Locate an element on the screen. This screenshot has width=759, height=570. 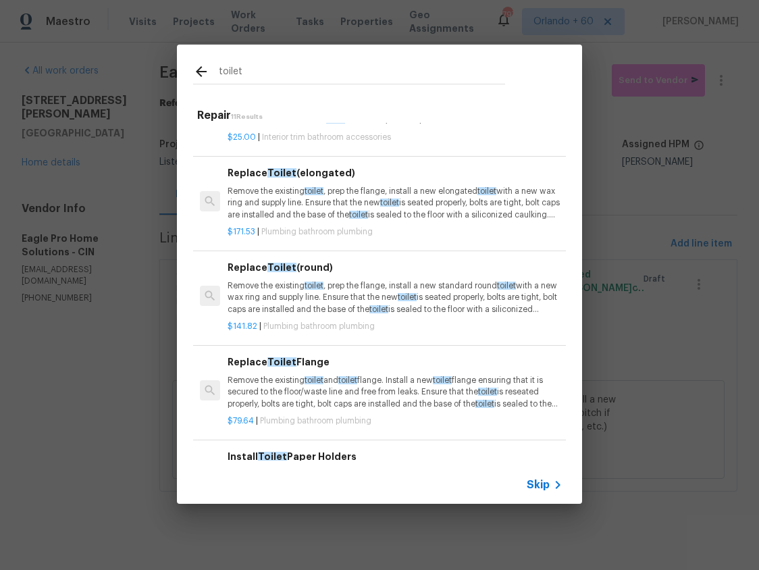
span: $171.53 is located at coordinates (241, 232).